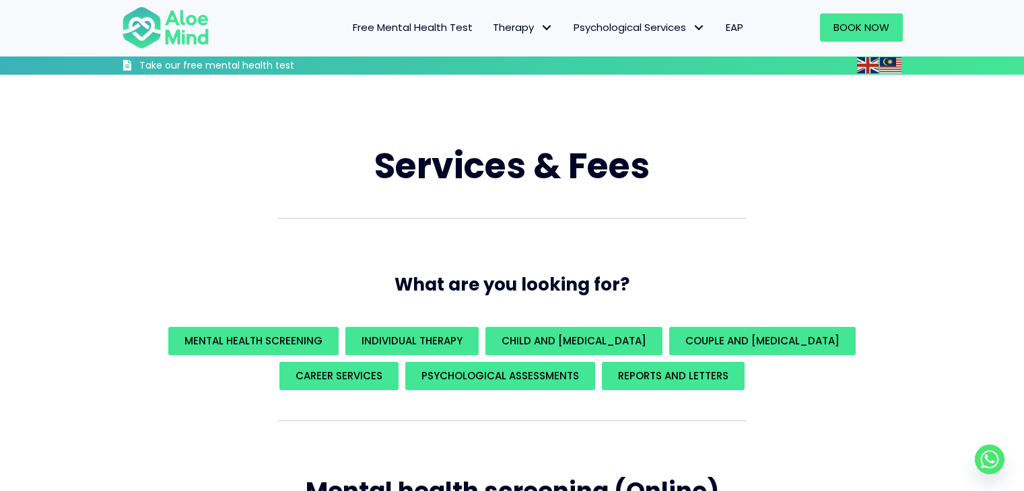  What do you see at coordinates (673, 376) in the screenshot?
I see `a: REPORTS AND LETTERS` at bounding box center [673, 376].